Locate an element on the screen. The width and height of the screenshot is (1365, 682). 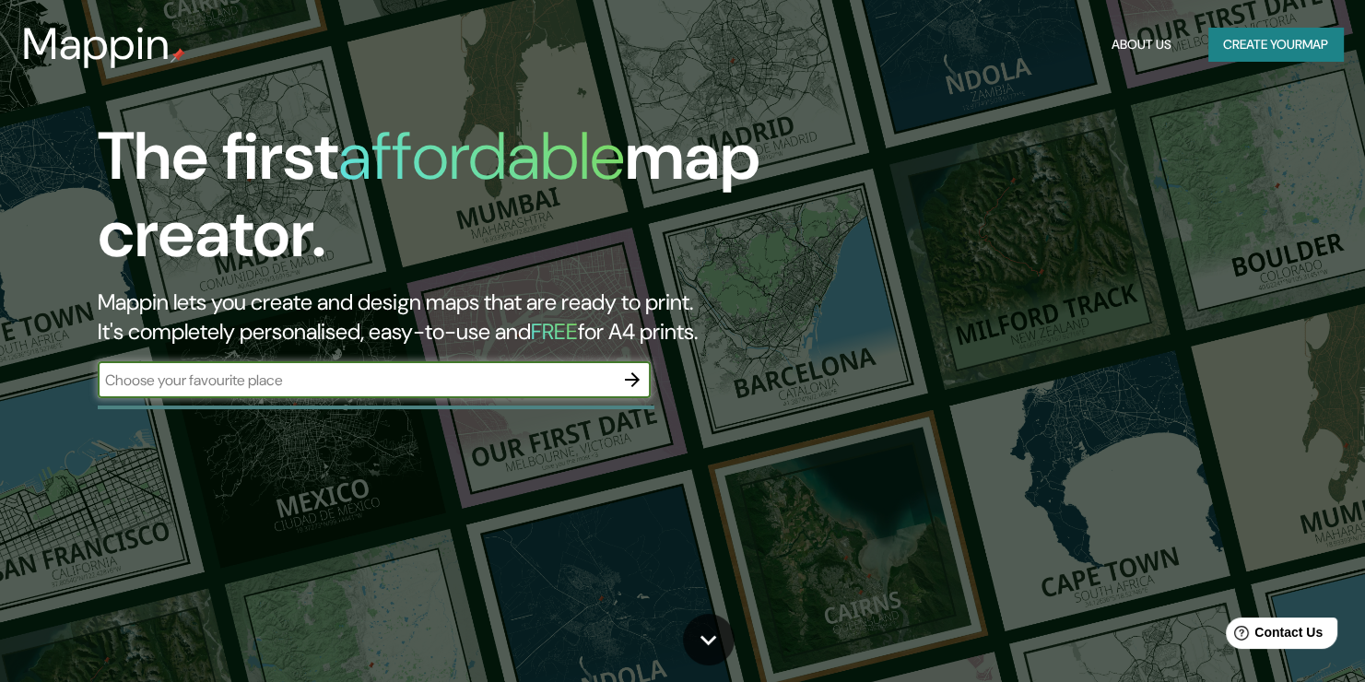
input: Choose your favourite place is located at coordinates (356, 380).